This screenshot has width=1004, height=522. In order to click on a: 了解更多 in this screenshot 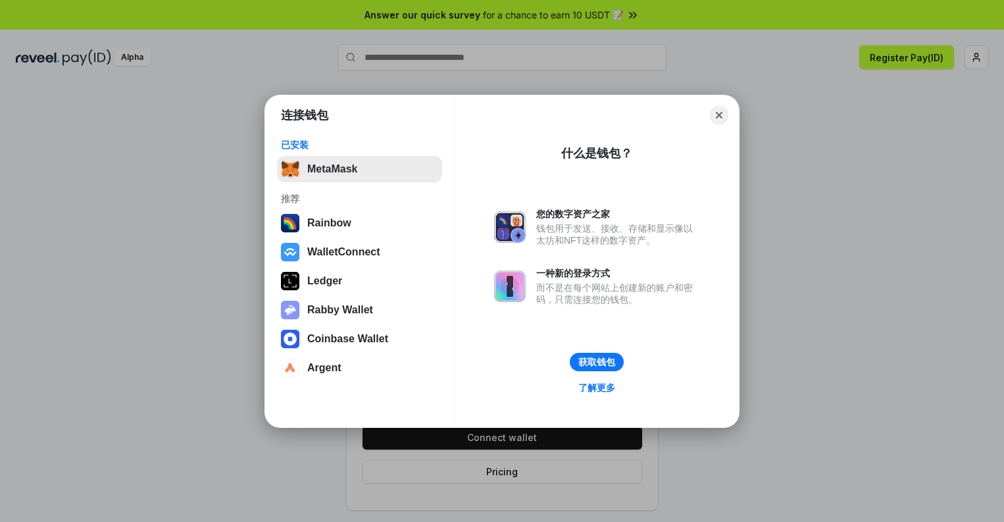, I will do `click(597, 387)`.